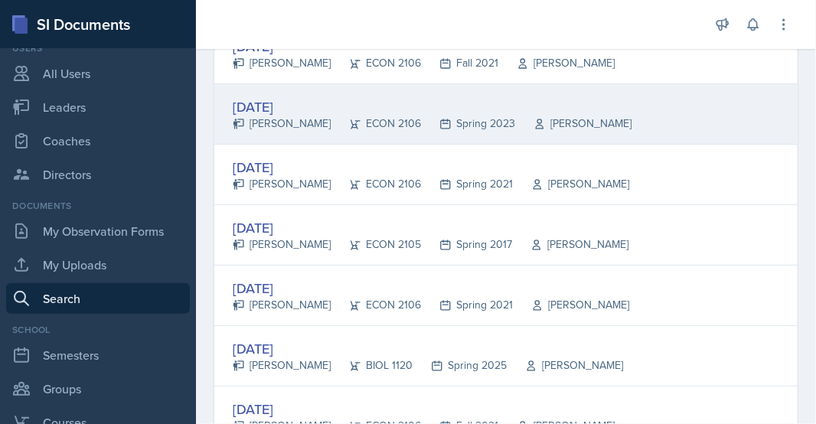  Describe the element at coordinates (98, 175) in the screenshot. I see `a: Directors` at that location.